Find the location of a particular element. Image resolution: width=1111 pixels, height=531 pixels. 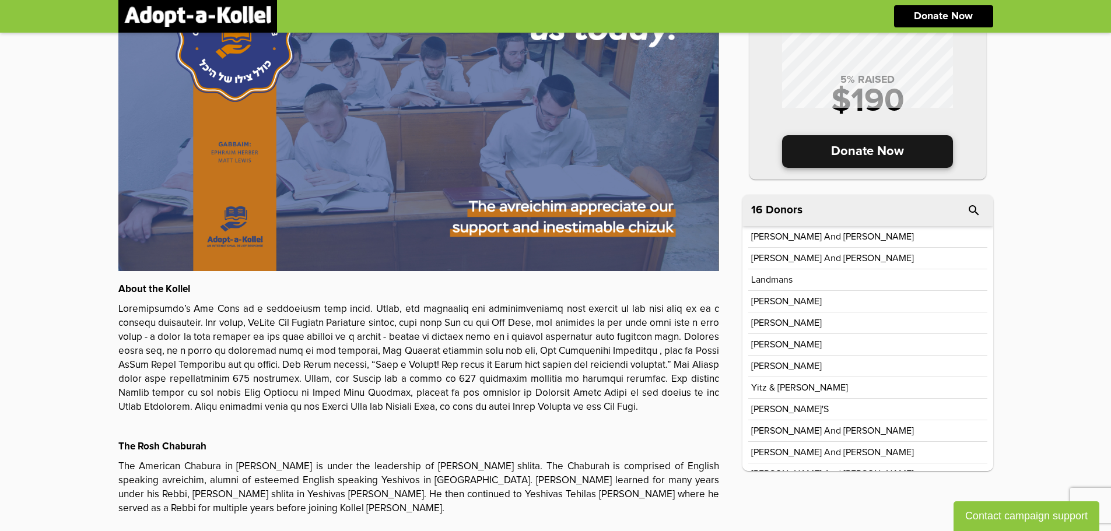

p: Landmans is located at coordinates (772, 280).